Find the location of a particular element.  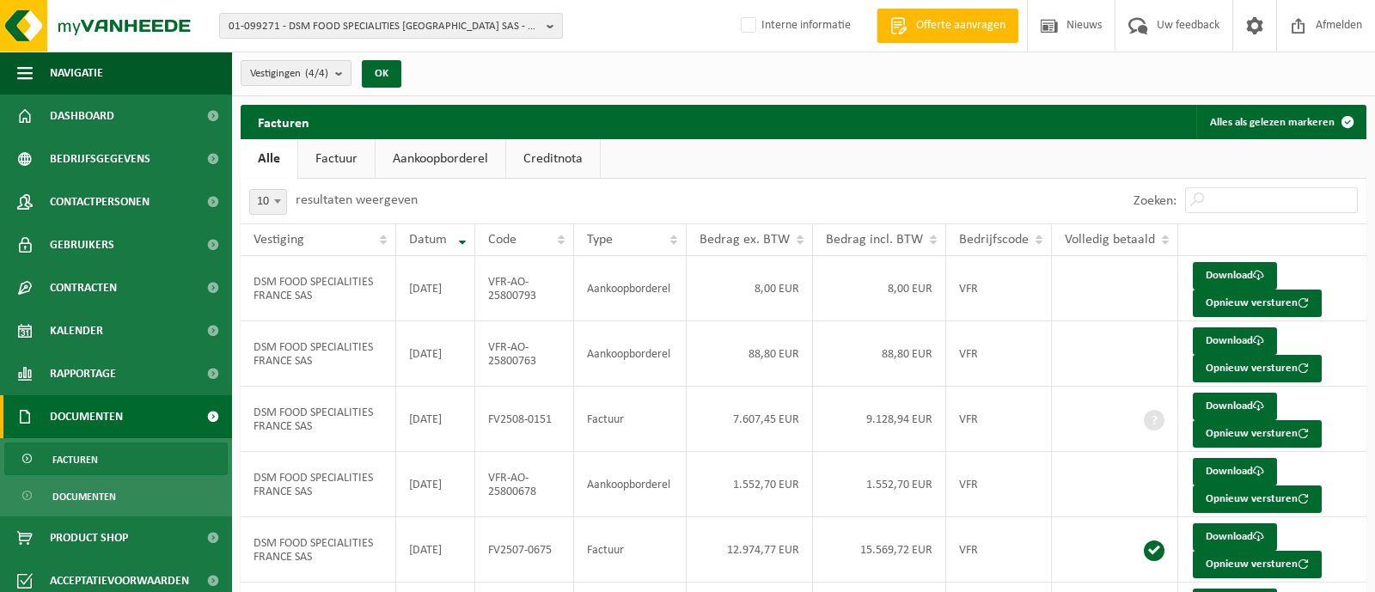

a: Facturen is located at coordinates (116, 459).